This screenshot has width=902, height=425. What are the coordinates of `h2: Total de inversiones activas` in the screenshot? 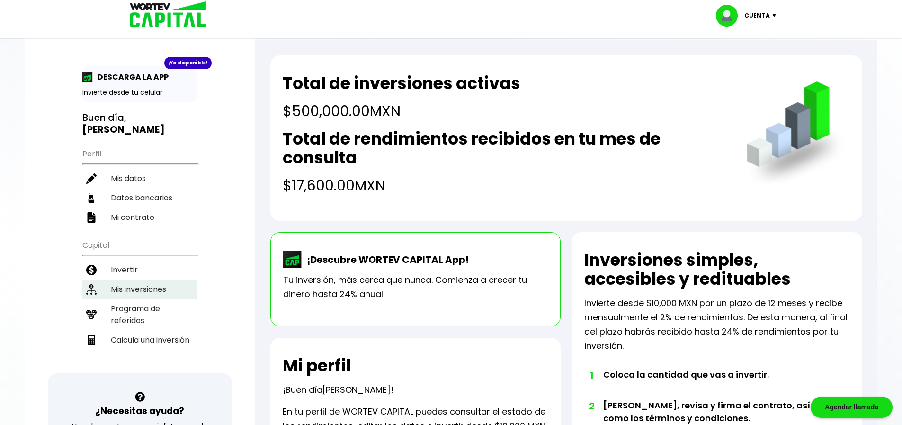 It's located at (402, 83).